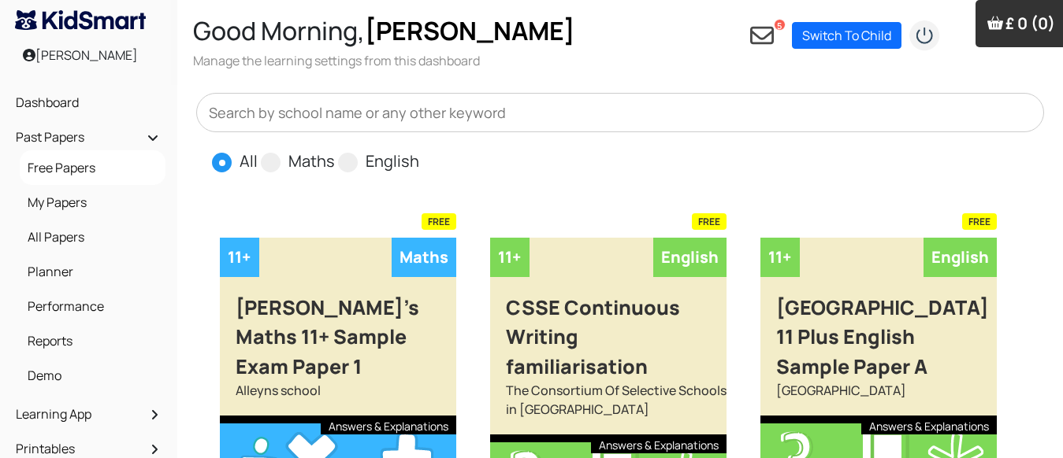  What do you see at coordinates (311, 161) in the screenshot?
I see `label: Maths` at bounding box center [311, 161].